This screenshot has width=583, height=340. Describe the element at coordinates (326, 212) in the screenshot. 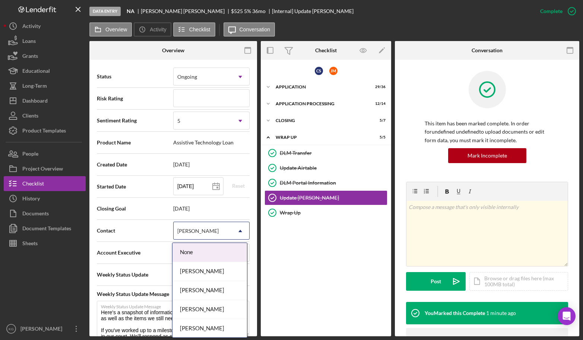

I see `a: Wrap Up` at that location.